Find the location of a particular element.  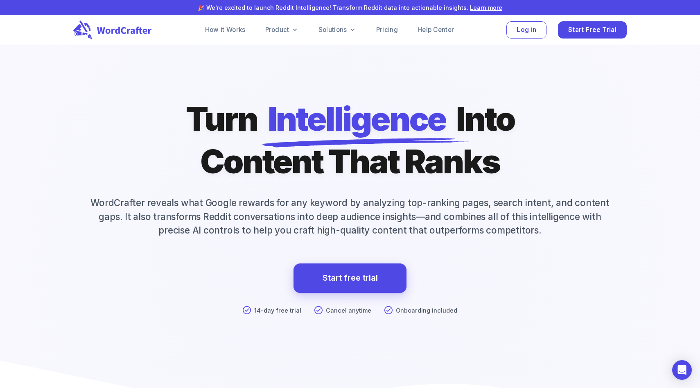

span: Intelligence is located at coordinates (357, 119).